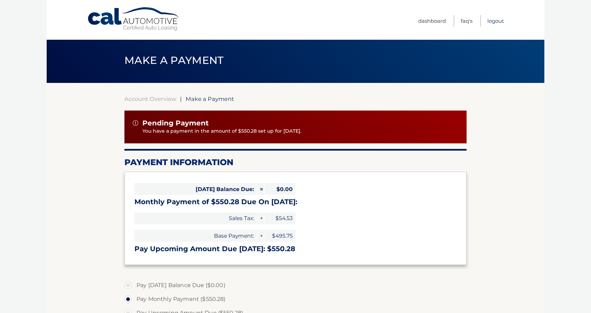 This screenshot has width=591, height=313. I want to click on a: Dashboard, so click(432, 21).